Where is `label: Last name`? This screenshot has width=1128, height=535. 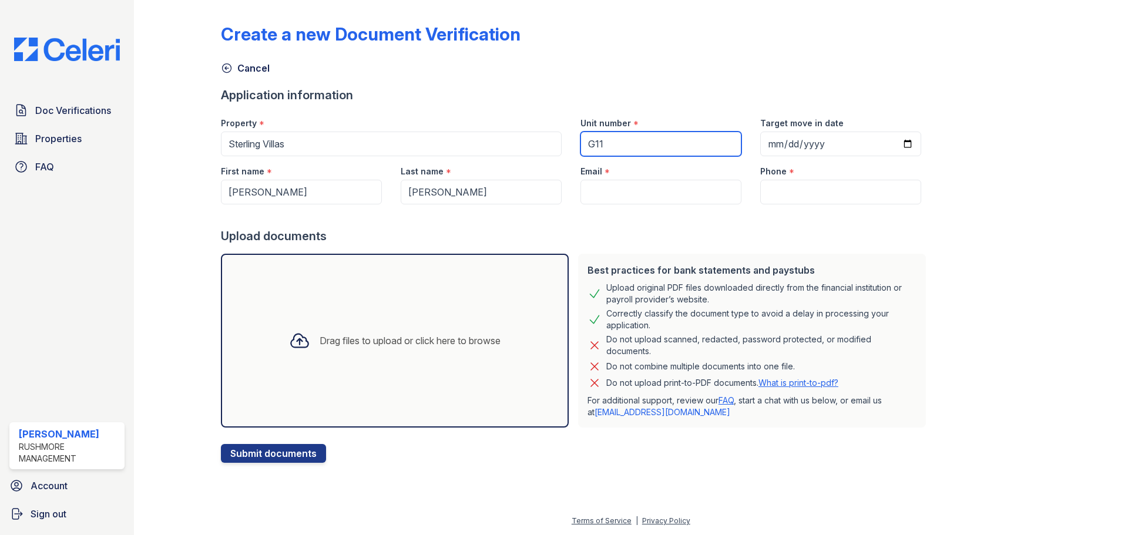 label: Last name is located at coordinates (422, 172).